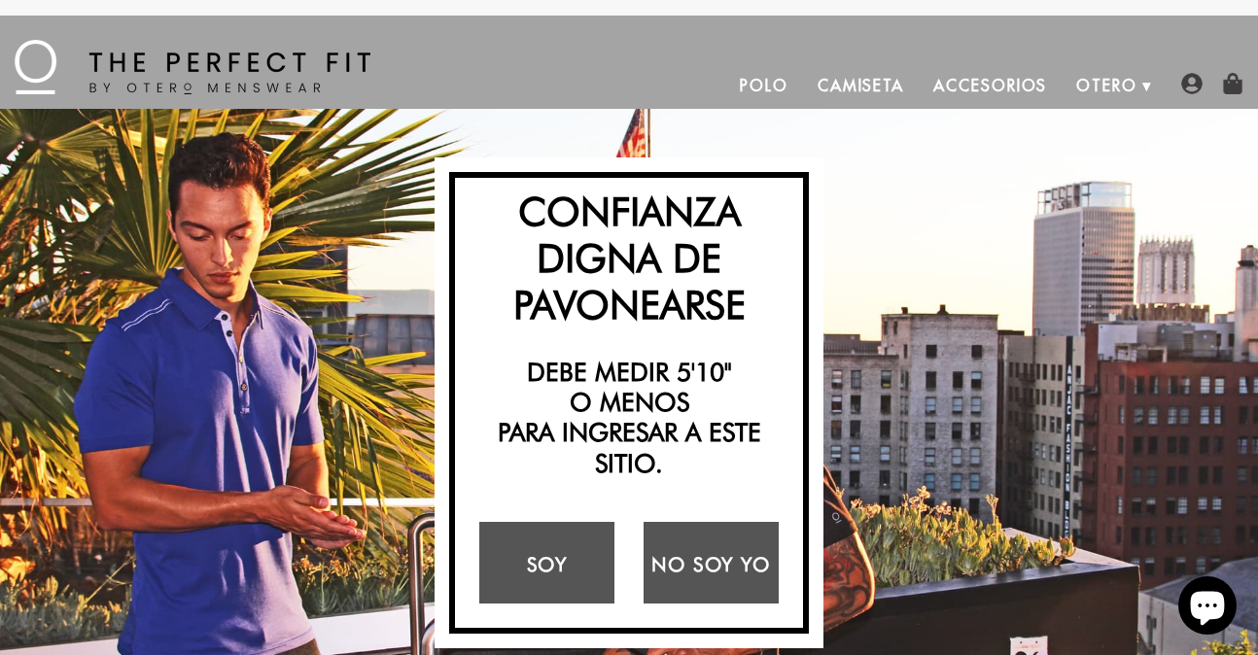  I want to click on a: Accesorios, so click(990, 86).